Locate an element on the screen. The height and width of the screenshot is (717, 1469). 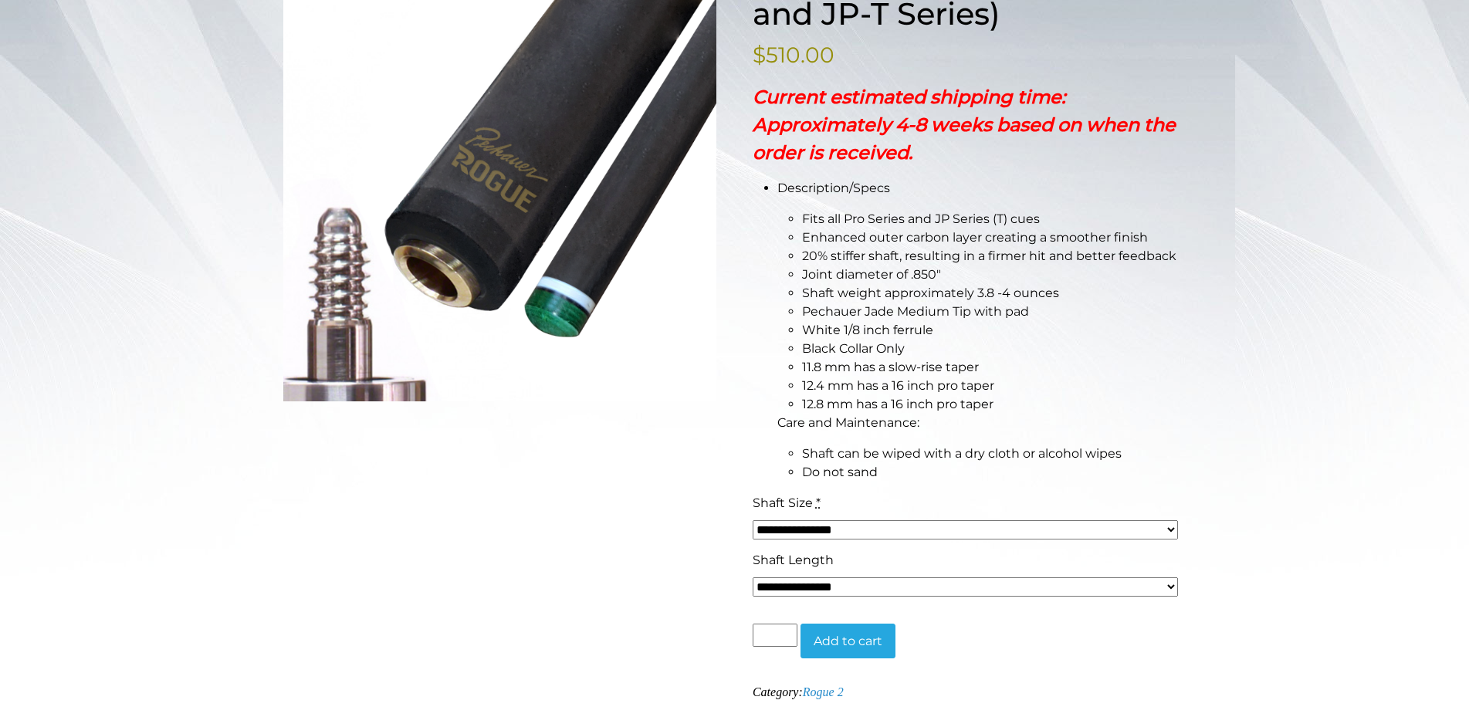
span: Shaft weight approximately 3.8 -4 ounces is located at coordinates (930, 293).